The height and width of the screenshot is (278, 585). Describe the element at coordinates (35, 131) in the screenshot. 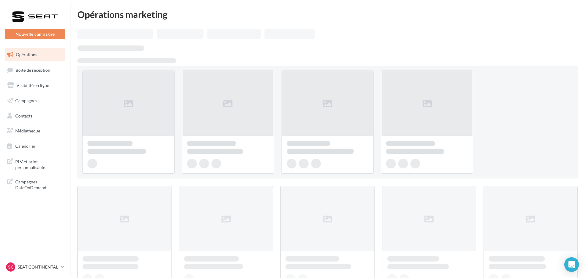

I see `a: Médiathèque` at that location.